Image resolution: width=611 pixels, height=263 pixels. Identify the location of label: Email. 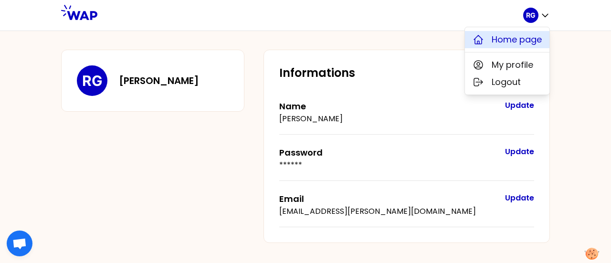
(292, 199).